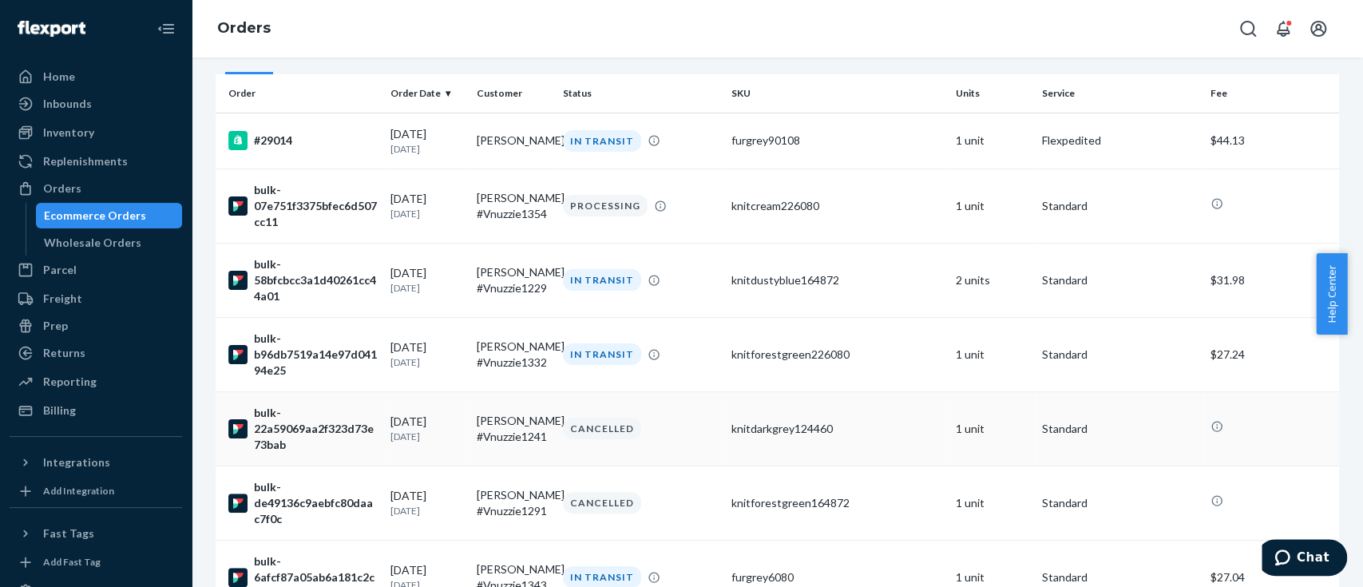 This screenshot has width=1363, height=587. I want to click on th: Order, so click(299, 93).